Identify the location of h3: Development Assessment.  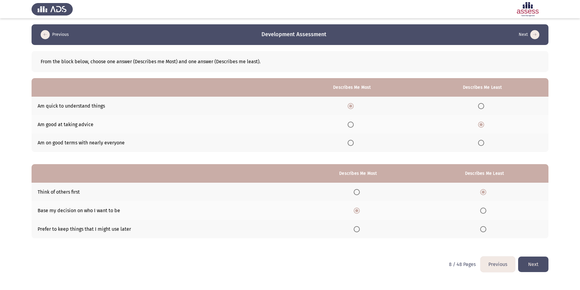
(294, 34).